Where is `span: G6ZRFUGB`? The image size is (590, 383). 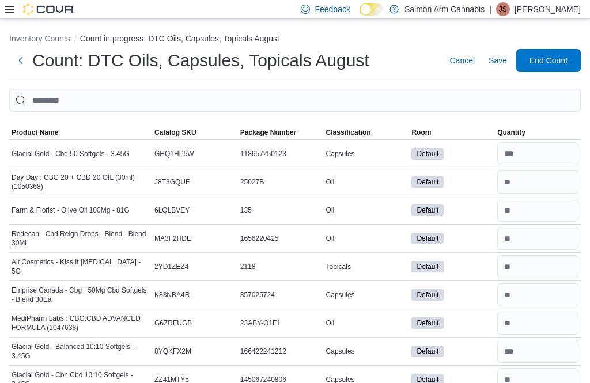 span: G6ZRFUGB is located at coordinates (173, 323).